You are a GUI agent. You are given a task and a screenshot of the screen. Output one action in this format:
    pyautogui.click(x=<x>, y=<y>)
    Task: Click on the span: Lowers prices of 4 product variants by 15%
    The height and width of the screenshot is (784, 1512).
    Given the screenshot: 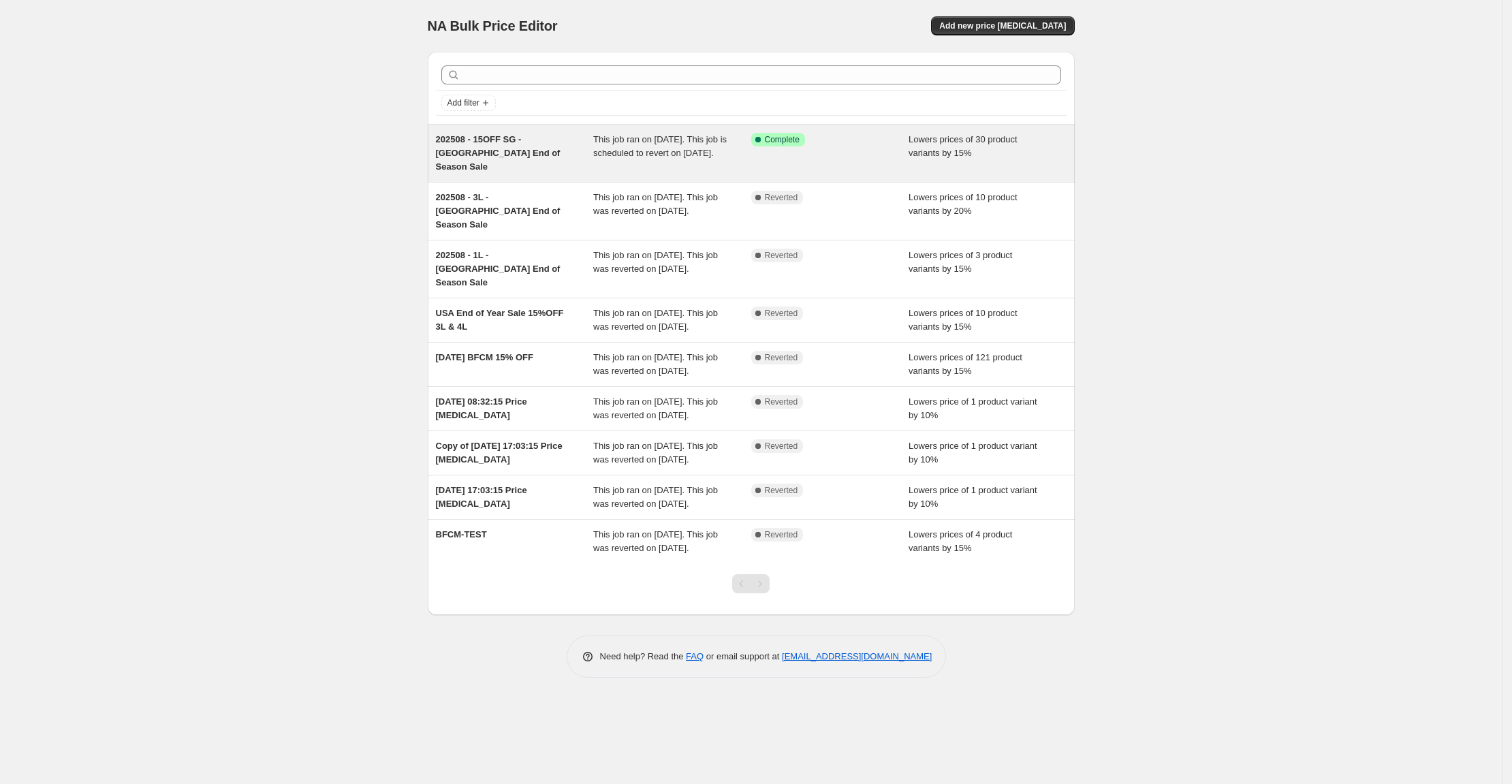 What is the action you would take?
    pyautogui.click(x=960, y=541)
    